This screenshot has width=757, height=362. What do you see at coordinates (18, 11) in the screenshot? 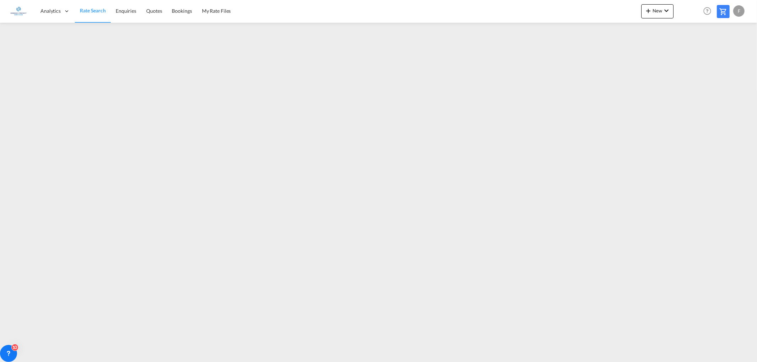
I see `img: e1326340b7c511ef854e8d6a806141ad.jpg` at bounding box center [18, 11].